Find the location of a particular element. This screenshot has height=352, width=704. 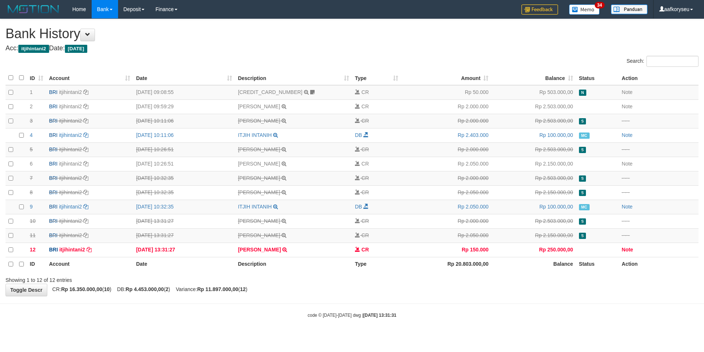

span: 6 is located at coordinates (31, 164).